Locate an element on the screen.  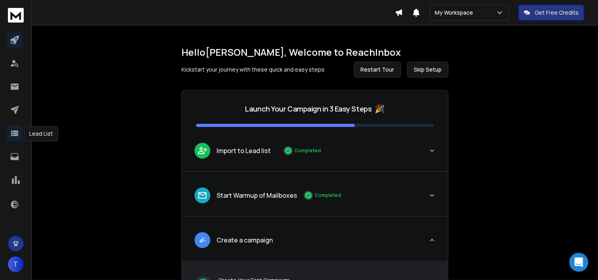
p: Create a campaign is located at coordinates (245, 240).